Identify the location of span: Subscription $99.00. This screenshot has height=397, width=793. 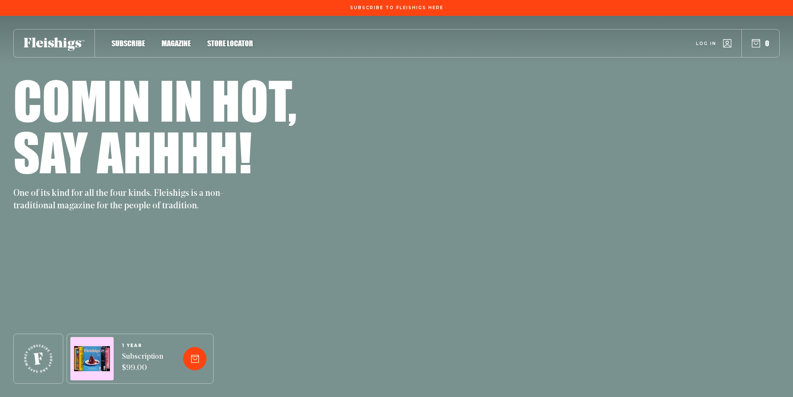
(142, 363).